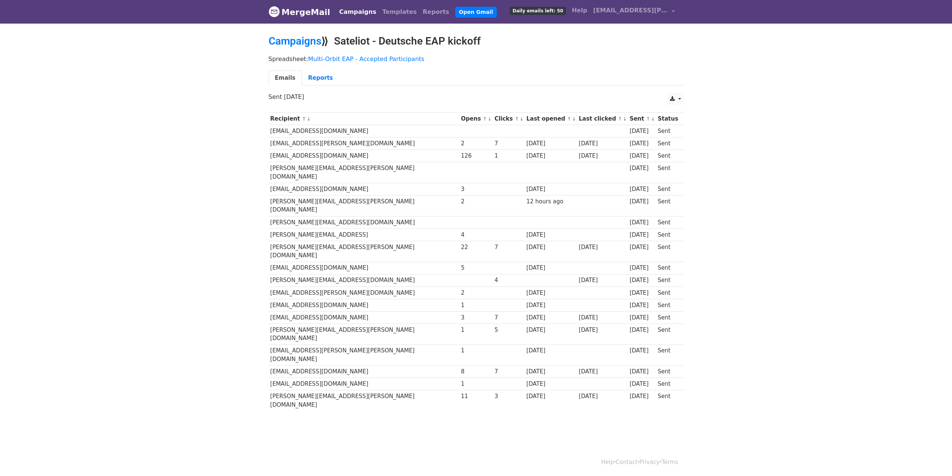 The height and width of the screenshot is (476, 952). I want to click on div: 3, so click(509, 396).